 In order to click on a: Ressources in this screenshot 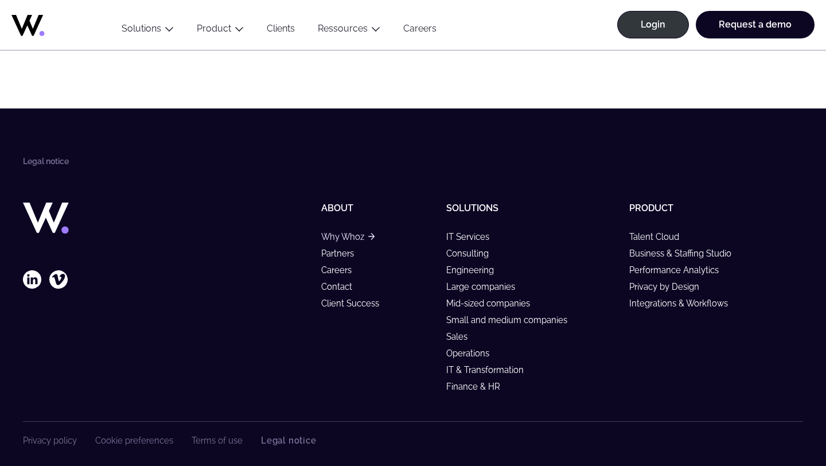, I will do `click(343, 28)`.